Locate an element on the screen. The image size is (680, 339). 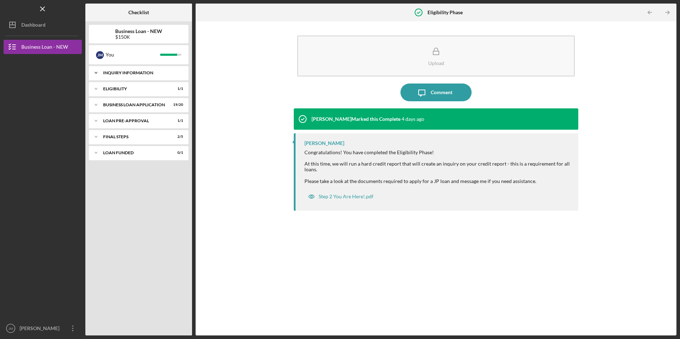
div: Upload is located at coordinates (436, 63).